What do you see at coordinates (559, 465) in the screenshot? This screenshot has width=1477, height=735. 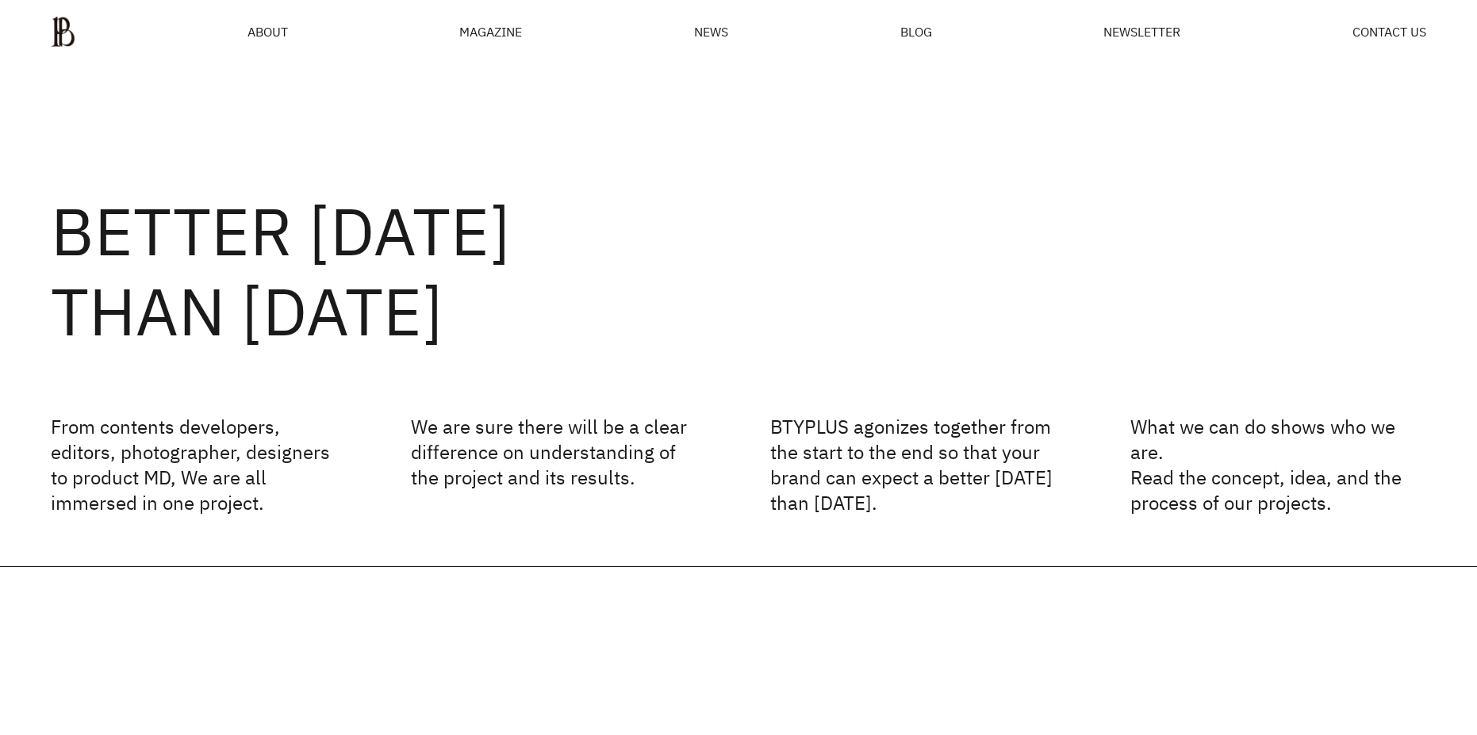 I see `p: We are sure there will be a clear difference on understanding of the project and its results.` at bounding box center [559, 465].